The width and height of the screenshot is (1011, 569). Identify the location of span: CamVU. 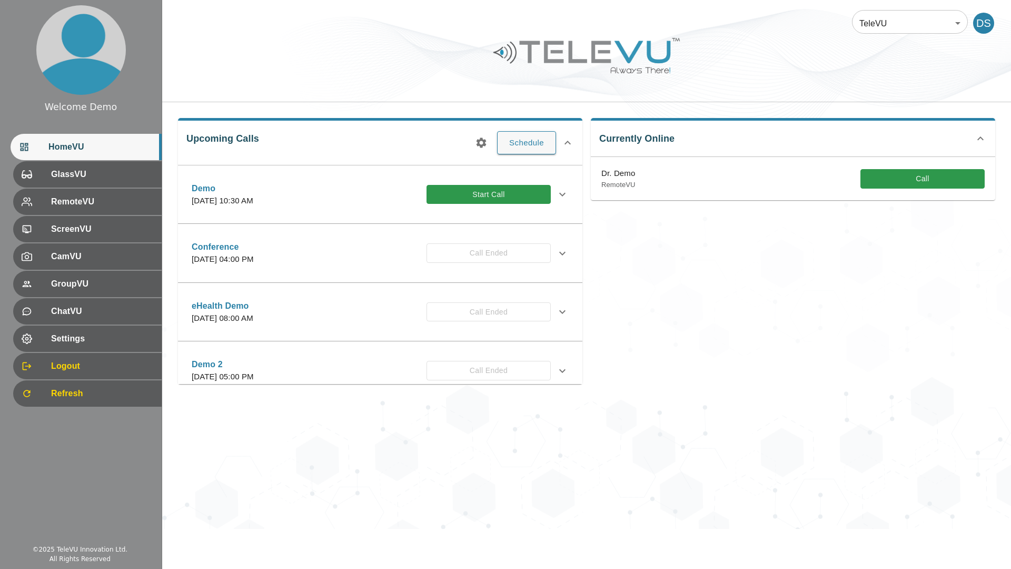
(102, 256).